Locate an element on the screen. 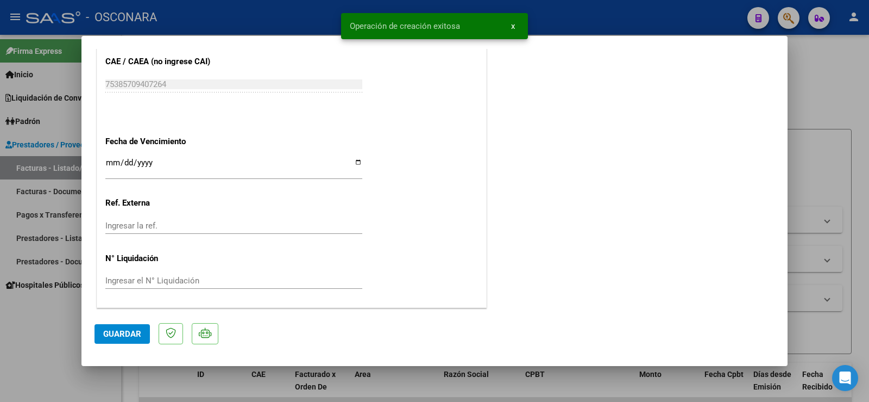 Image resolution: width=869 pixels, height=402 pixels. button: Guardar is located at coordinates (122, 334).